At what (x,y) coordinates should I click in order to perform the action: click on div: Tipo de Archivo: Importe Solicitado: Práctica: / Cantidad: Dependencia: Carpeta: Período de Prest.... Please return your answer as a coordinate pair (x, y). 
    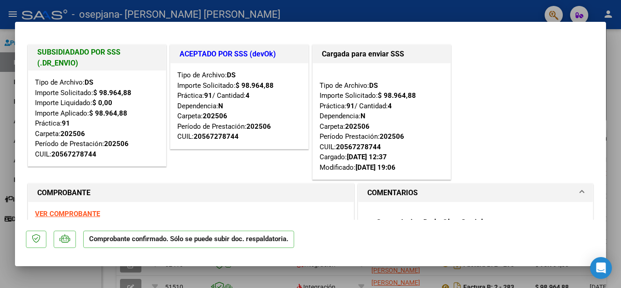
    Looking at the image, I should click on (239, 106).